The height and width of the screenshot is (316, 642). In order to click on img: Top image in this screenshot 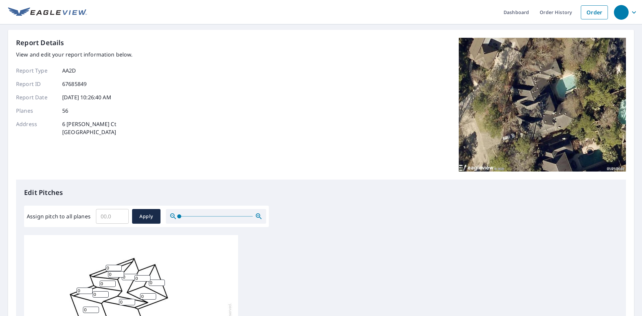, I will do `click(542, 105)`.